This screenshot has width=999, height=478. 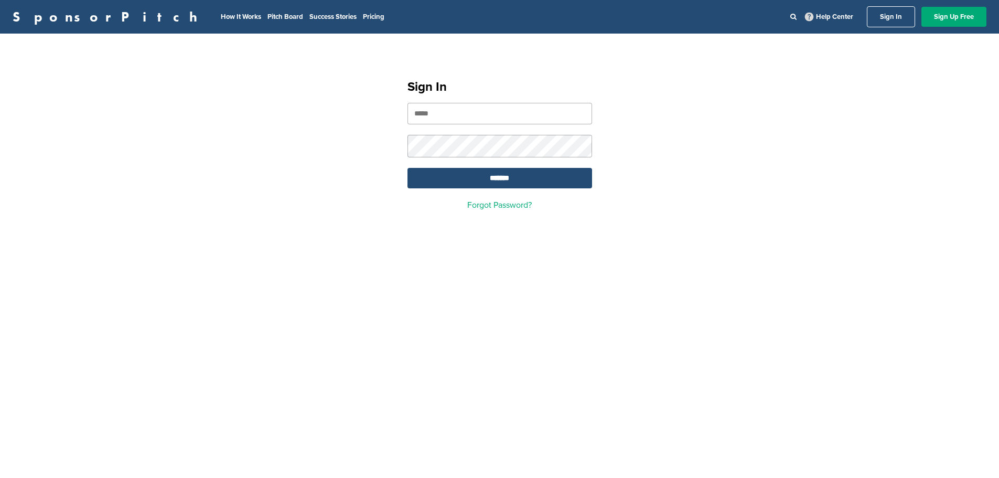 I want to click on a: Help Center, so click(x=829, y=17).